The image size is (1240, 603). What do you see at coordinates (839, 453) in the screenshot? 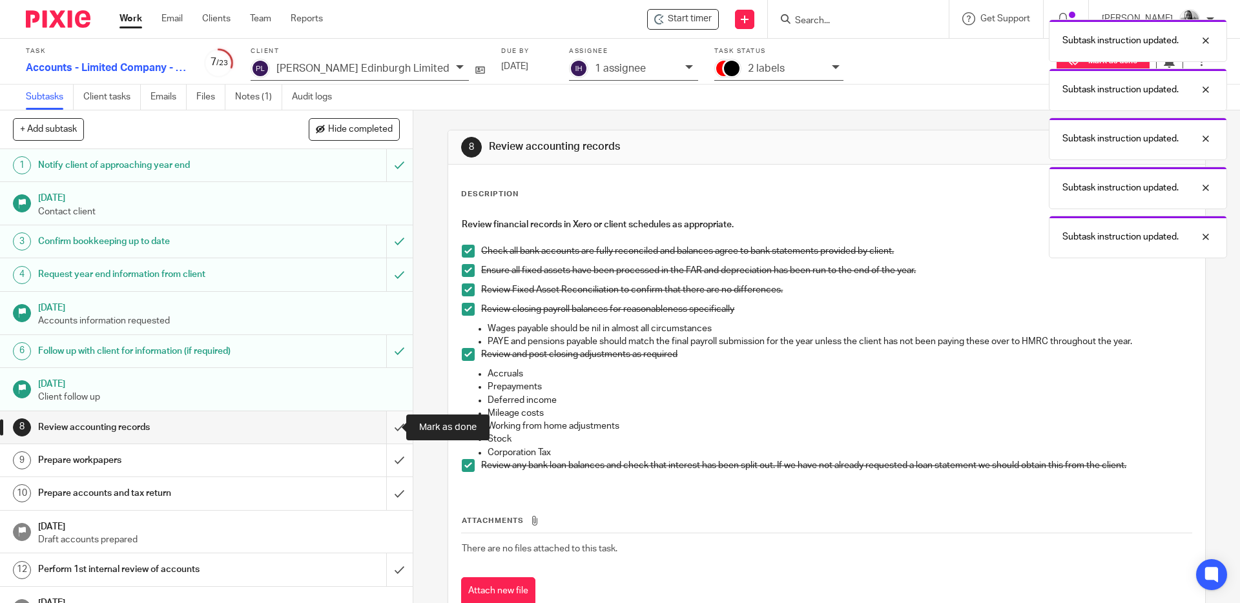
I see `p: Corporation Tax` at bounding box center [839, 453].